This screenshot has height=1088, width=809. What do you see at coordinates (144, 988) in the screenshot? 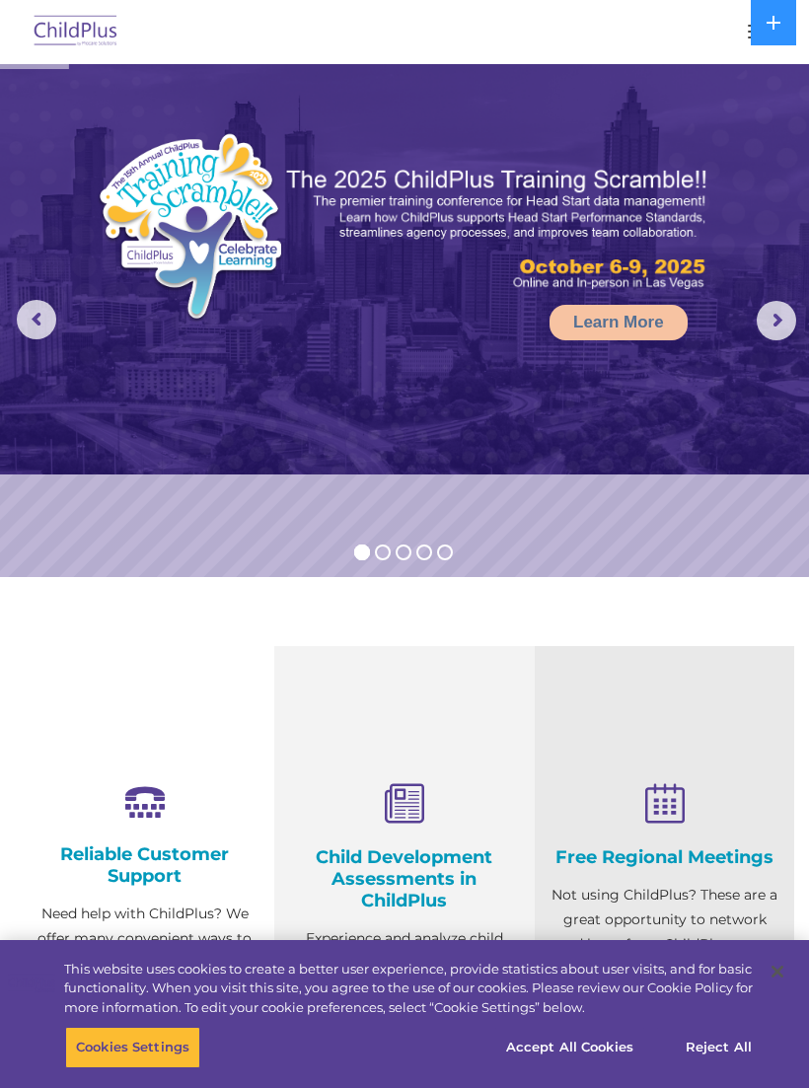
I see `p: Need help with ChildPlus? We offer many convenient ways to contact our amazing Customer Support r...` at bounding box center [144, 988].